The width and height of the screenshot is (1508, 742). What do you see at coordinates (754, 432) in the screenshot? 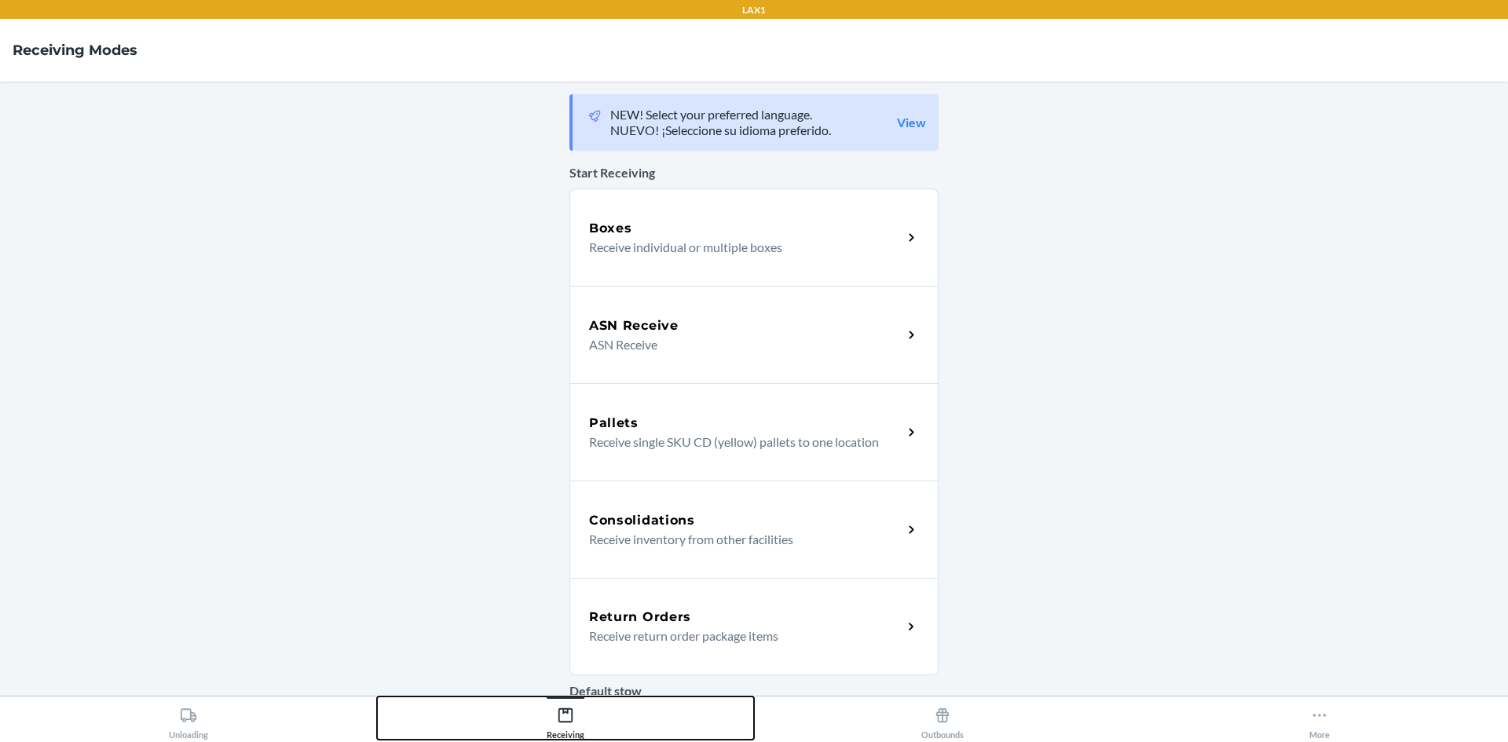
I see `a: PalletsReceive single SKU CD (yellow) pallets to one location` at bounding box center [754, 432].